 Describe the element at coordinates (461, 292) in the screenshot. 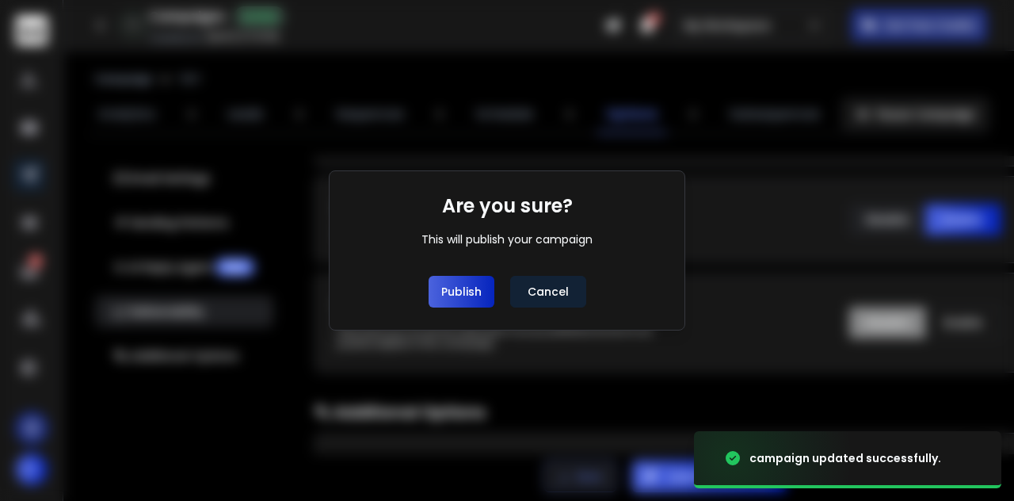

I see `button: Publish` at that location.